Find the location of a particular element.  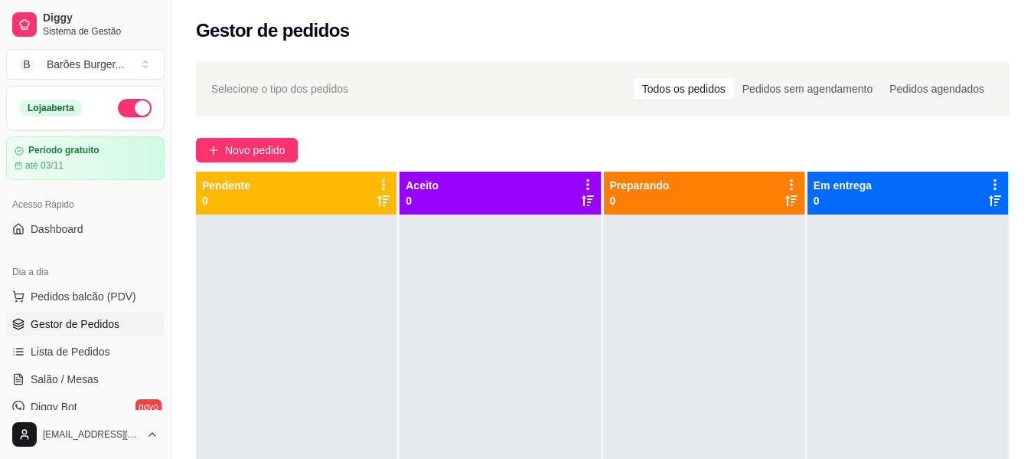

a: DiggySistema de Gestão is located at coordinates (85, 25).